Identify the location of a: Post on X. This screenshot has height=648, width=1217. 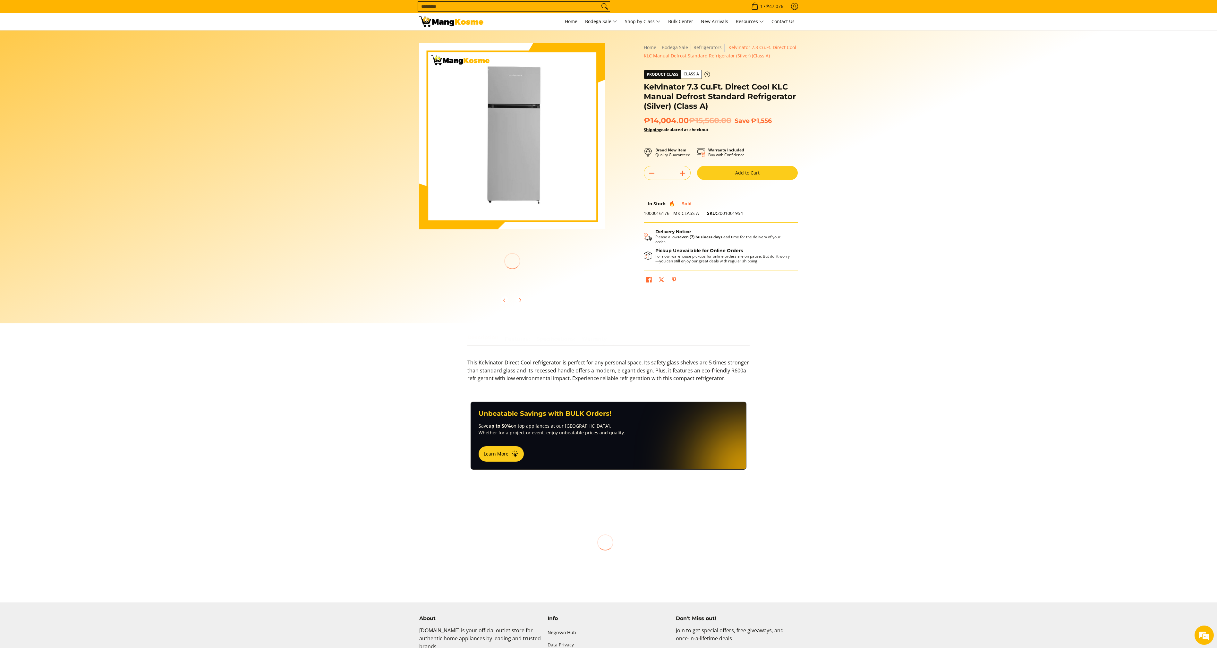
(661, 281).